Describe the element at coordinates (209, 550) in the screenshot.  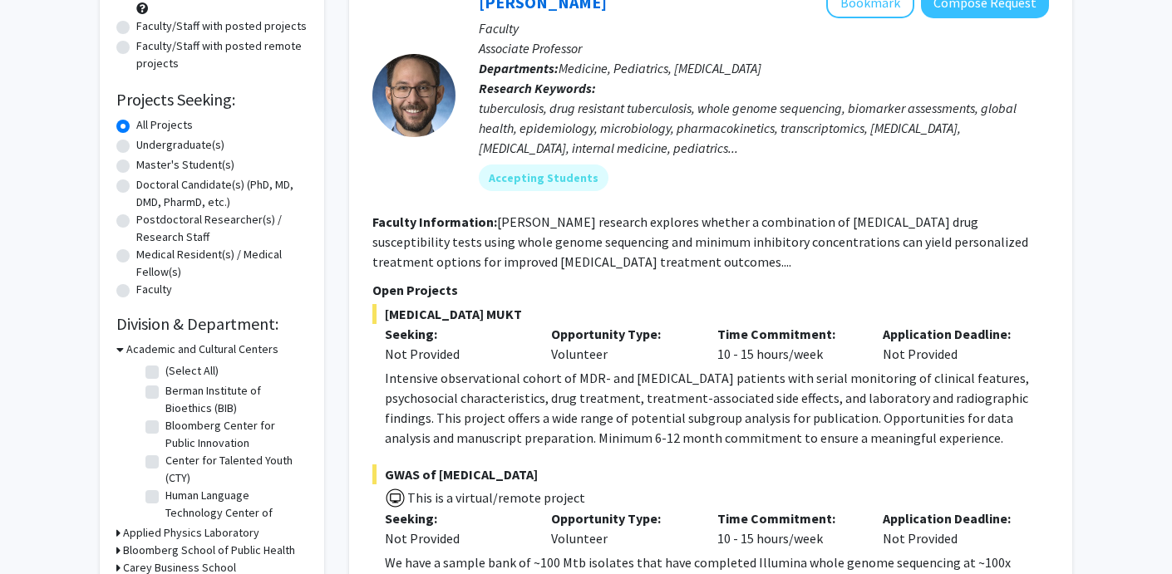
I see `h3: Bloomberg School of Public Health` at that location.